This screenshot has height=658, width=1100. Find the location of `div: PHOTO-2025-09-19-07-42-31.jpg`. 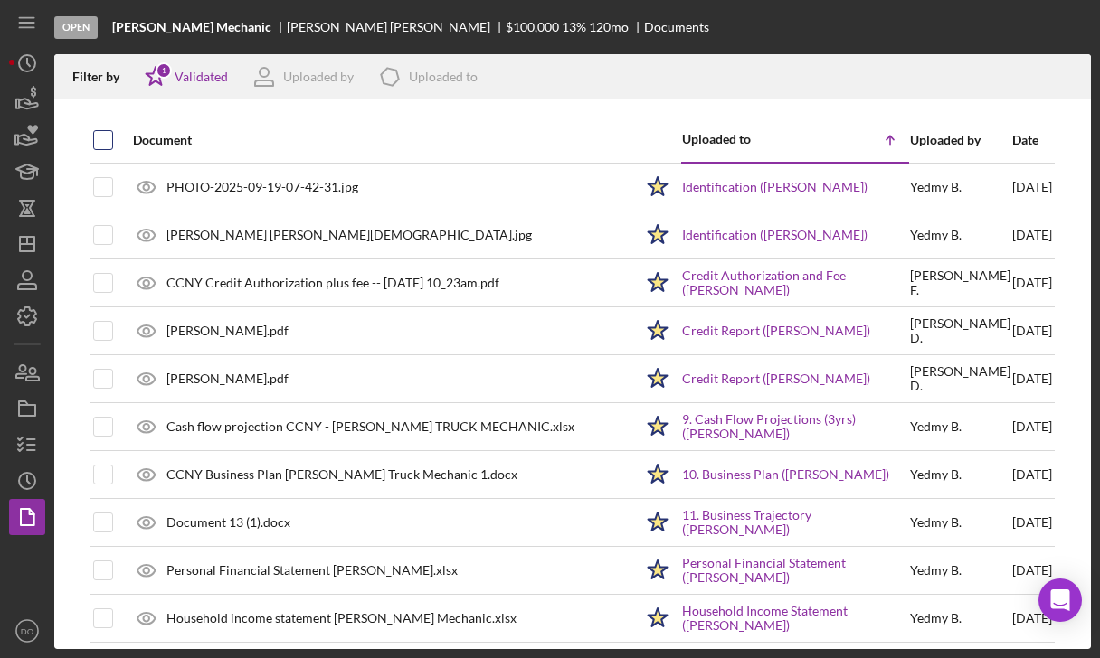

div: PHOTO-2025-09-19-07-42-31.jpg is located at coordinates (262, 187).